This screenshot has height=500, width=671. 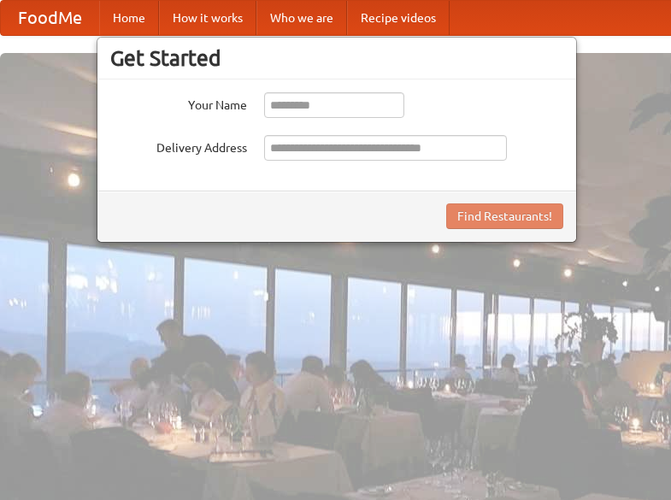 I want to click on button: Find Restaurants!, so click(x=505, y=216).